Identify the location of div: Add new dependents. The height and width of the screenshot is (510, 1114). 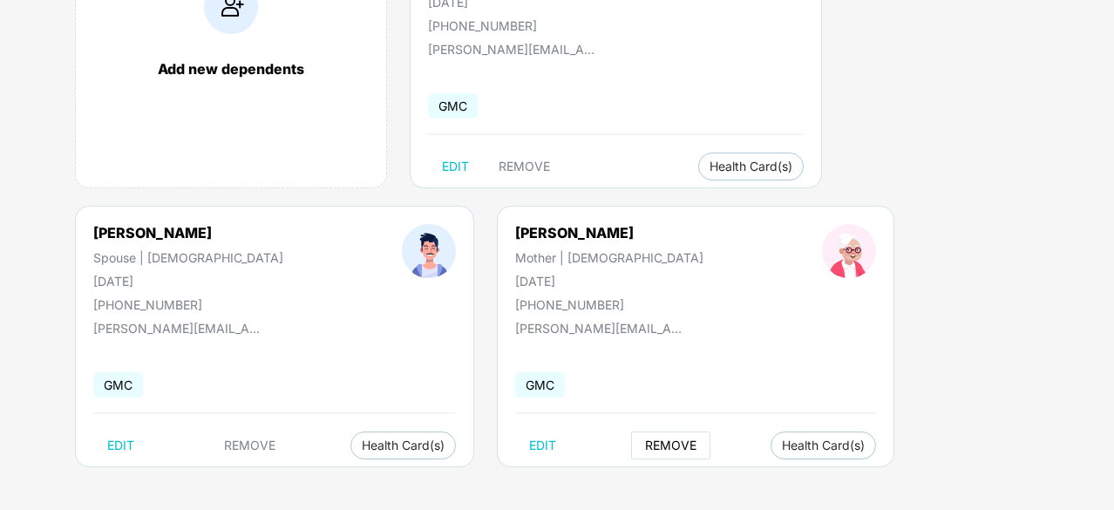
(231, 69).